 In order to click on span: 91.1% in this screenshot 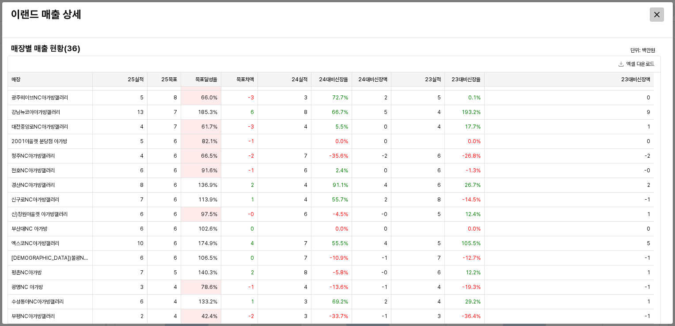, I will do `click(340, 185)`.